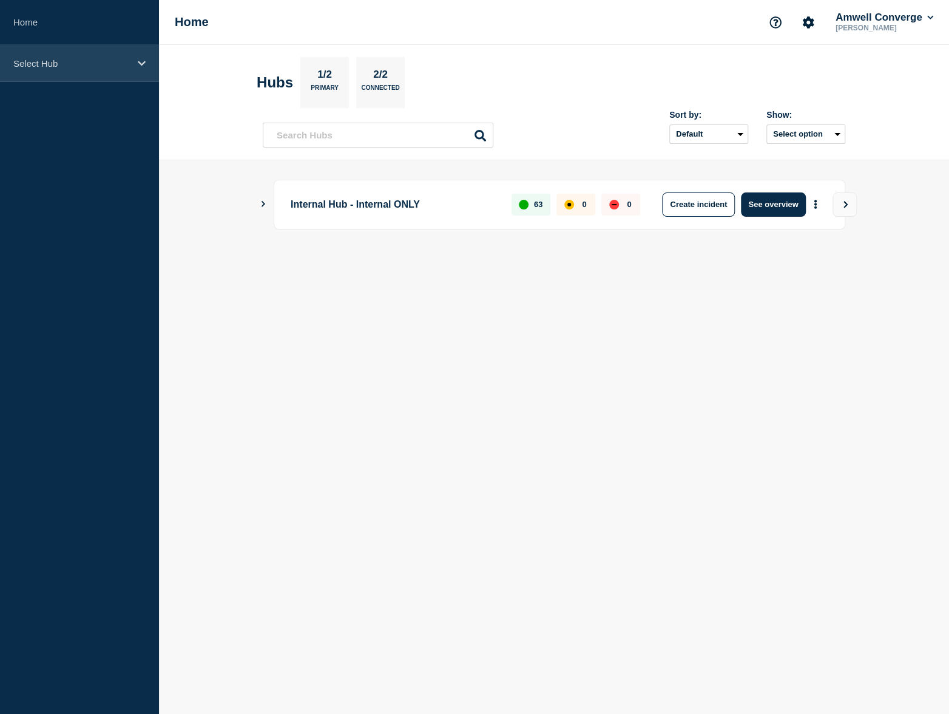 The image size is (949, 714). Describe the element at coordinates (380, 76) in the screenshot. I see `p: 2/2` at that location.